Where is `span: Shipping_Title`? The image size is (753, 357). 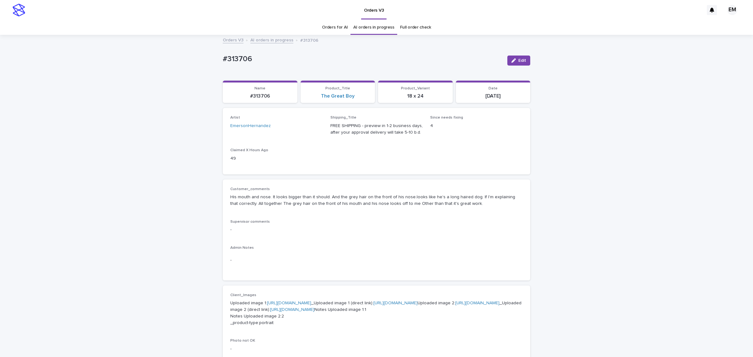 span: Shipping_Title is located at coordinates (343, 118).